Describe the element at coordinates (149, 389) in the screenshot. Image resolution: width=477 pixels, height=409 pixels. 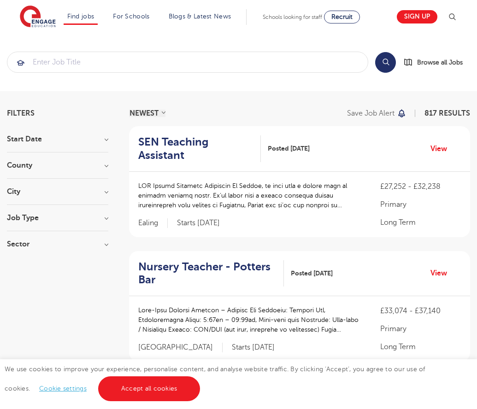
I see `a: Accept all cookies` at that location.